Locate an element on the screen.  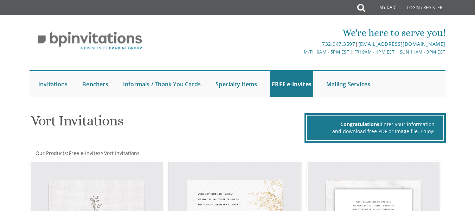
a: Benchers is located at coordinates (95, 84).